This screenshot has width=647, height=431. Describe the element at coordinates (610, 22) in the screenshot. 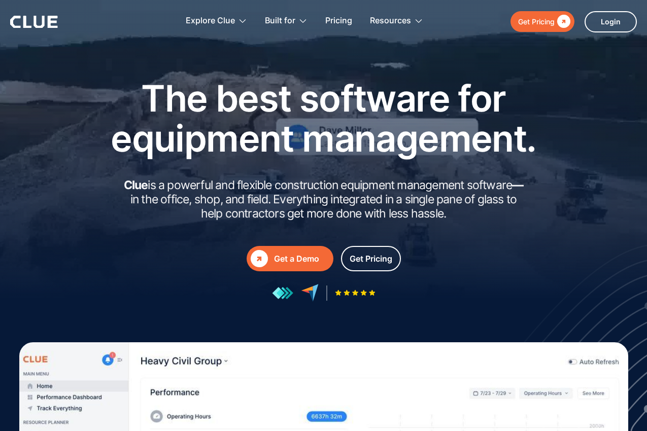

I see `a: Login` at that location.